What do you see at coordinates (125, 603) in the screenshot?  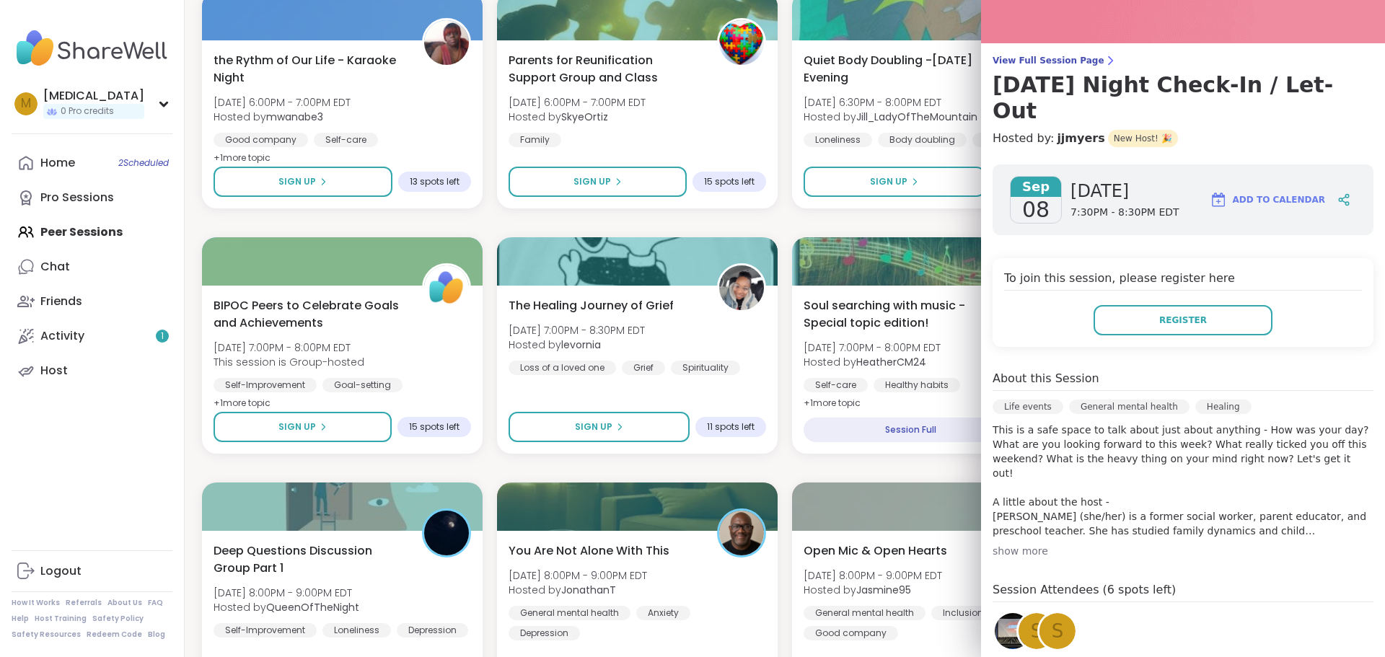 I see `a: About Us` at bounding box center [125, 603].